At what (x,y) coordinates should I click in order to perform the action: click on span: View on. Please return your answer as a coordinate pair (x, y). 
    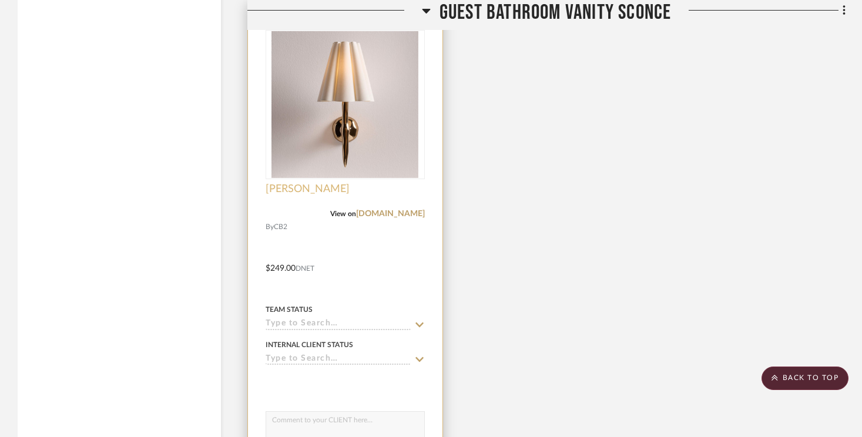
    Looking at the image, I should click on (343, 214).